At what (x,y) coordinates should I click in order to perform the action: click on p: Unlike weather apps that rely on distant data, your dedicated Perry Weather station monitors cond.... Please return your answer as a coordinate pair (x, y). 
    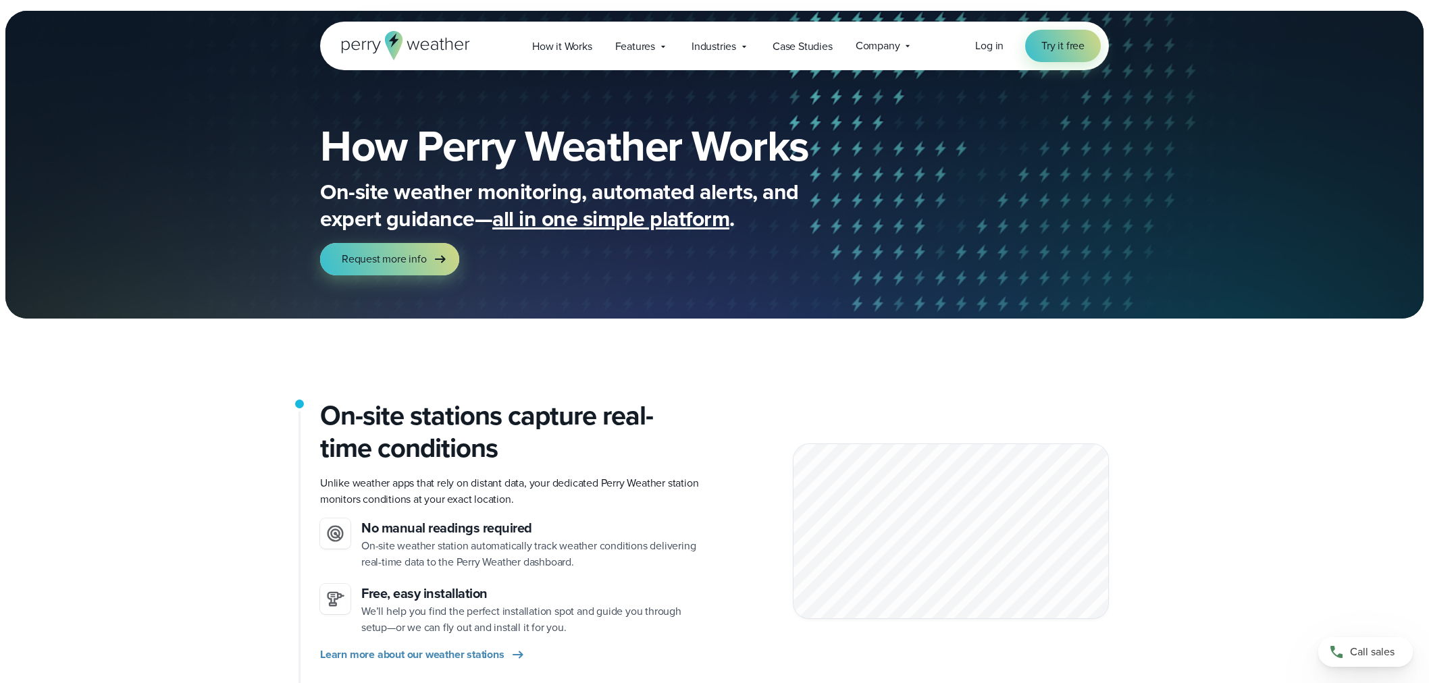
    Looking at the image, I should click on (512, 492).